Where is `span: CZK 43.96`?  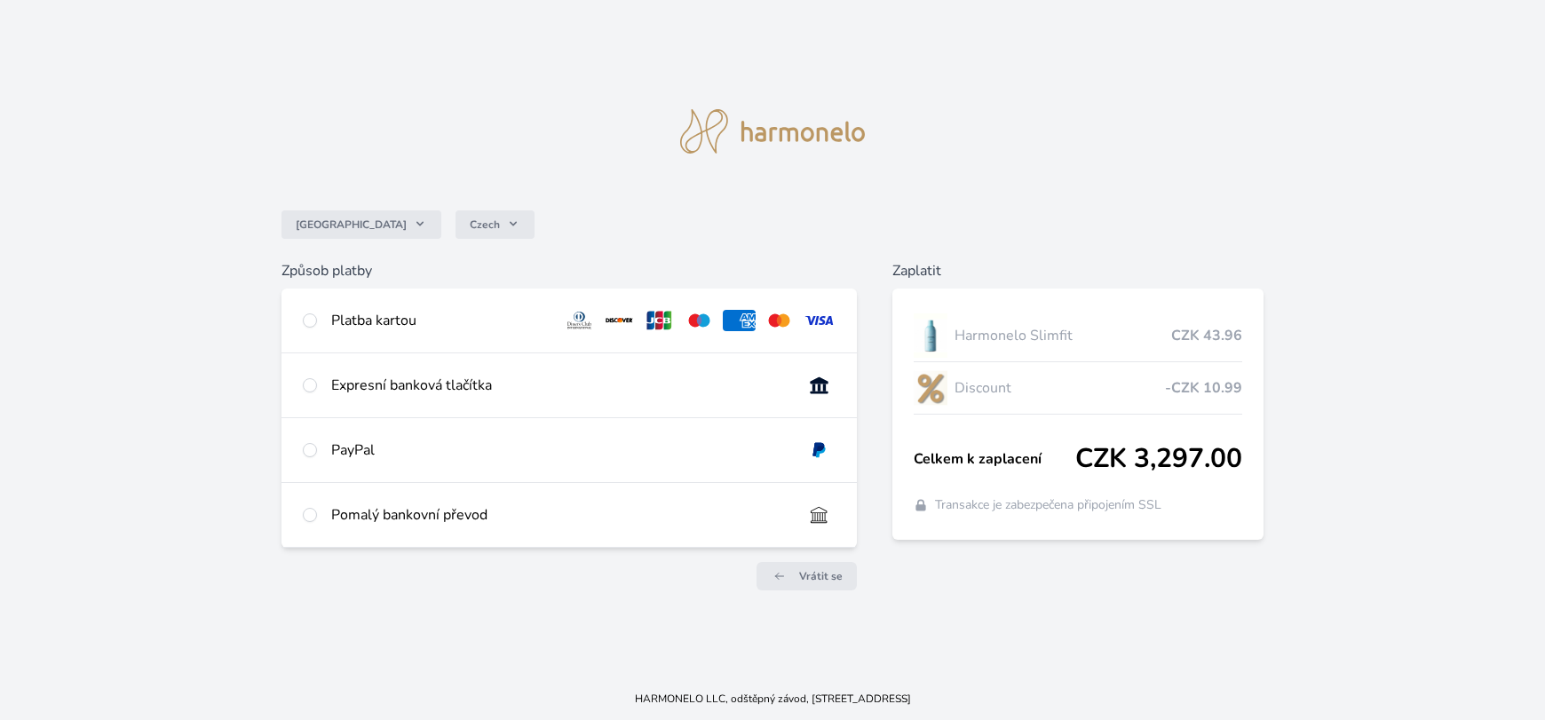 span: CZK 43.96 is located at coordinates (1207, 336).